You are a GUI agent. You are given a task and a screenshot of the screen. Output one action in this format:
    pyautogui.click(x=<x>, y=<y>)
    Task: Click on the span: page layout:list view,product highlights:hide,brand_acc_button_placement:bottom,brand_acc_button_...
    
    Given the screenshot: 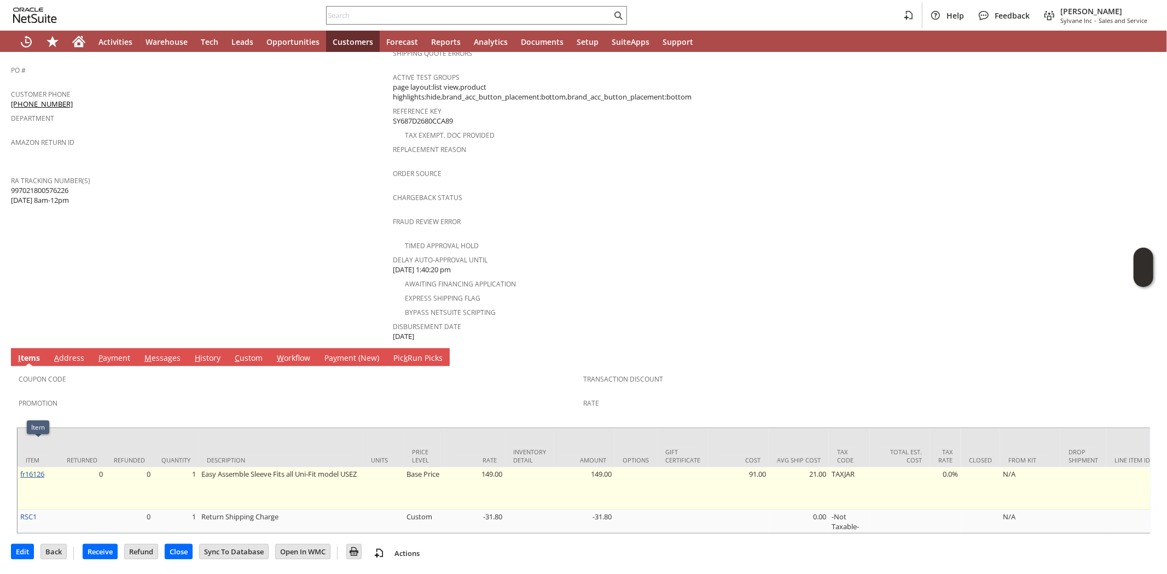 What is the action you would take?
    pyautogui.click(x=581, y=92)
    